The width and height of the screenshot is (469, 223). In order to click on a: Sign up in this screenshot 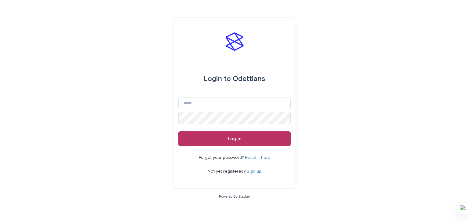, I will do `click(254, 171)`.